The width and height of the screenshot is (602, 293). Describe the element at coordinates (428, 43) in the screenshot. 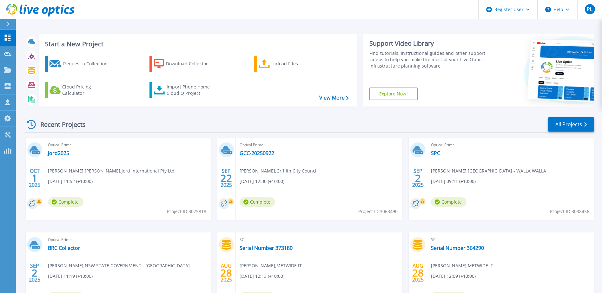

I see `div: Support Video Library` at that location.